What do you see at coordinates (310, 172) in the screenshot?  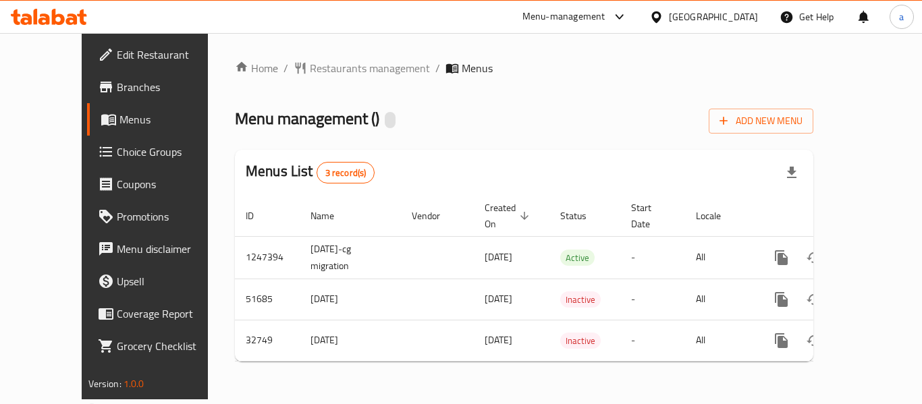 I see `h2: Menus List` at bounding box center [310, 172].